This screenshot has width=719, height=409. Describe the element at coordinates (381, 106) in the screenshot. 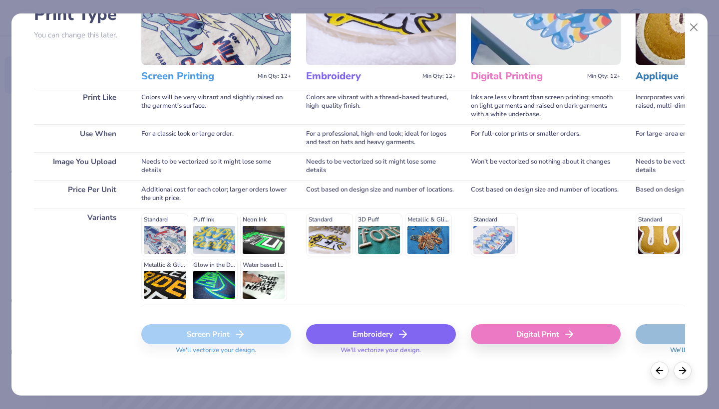

I see `div: Colors are vibrant with a thread-based textured, high-quality finish.` at that location.